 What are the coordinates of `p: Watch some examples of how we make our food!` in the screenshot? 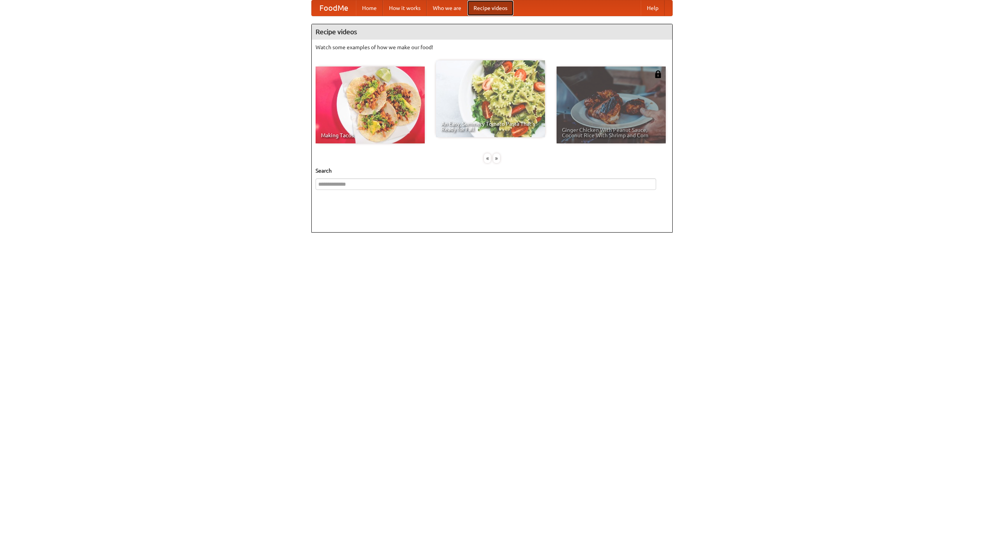 It's located at (492, 47).